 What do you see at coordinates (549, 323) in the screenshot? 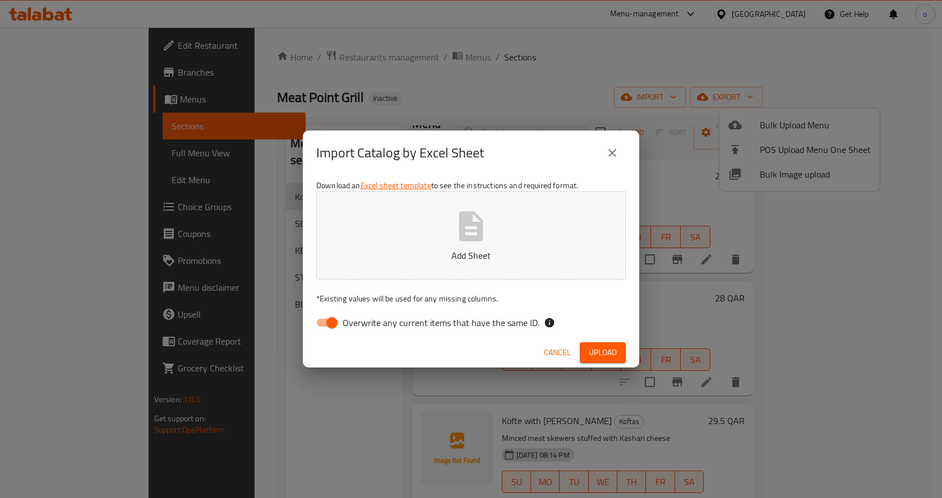
I see `svg: If the overwrite option isn't selected, then the items that match an existing ID will be ignored ...` at bounding box center [549, 323].